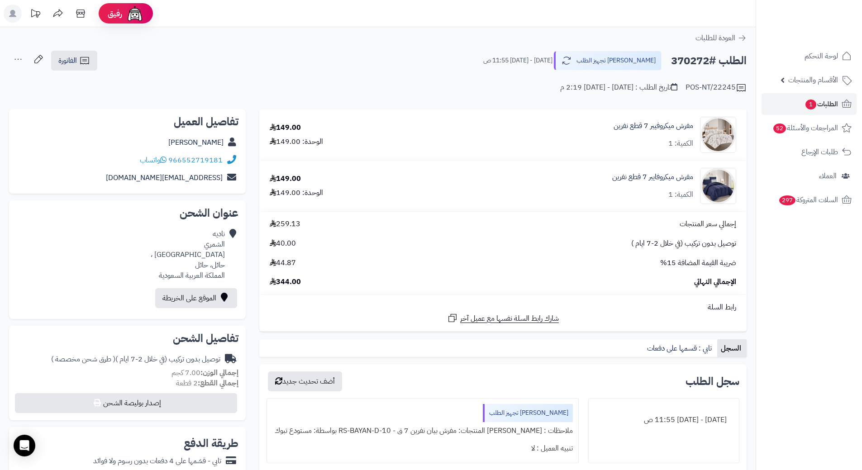  I want to click on span: الأقسام والمنتجات, so click(813, 80).